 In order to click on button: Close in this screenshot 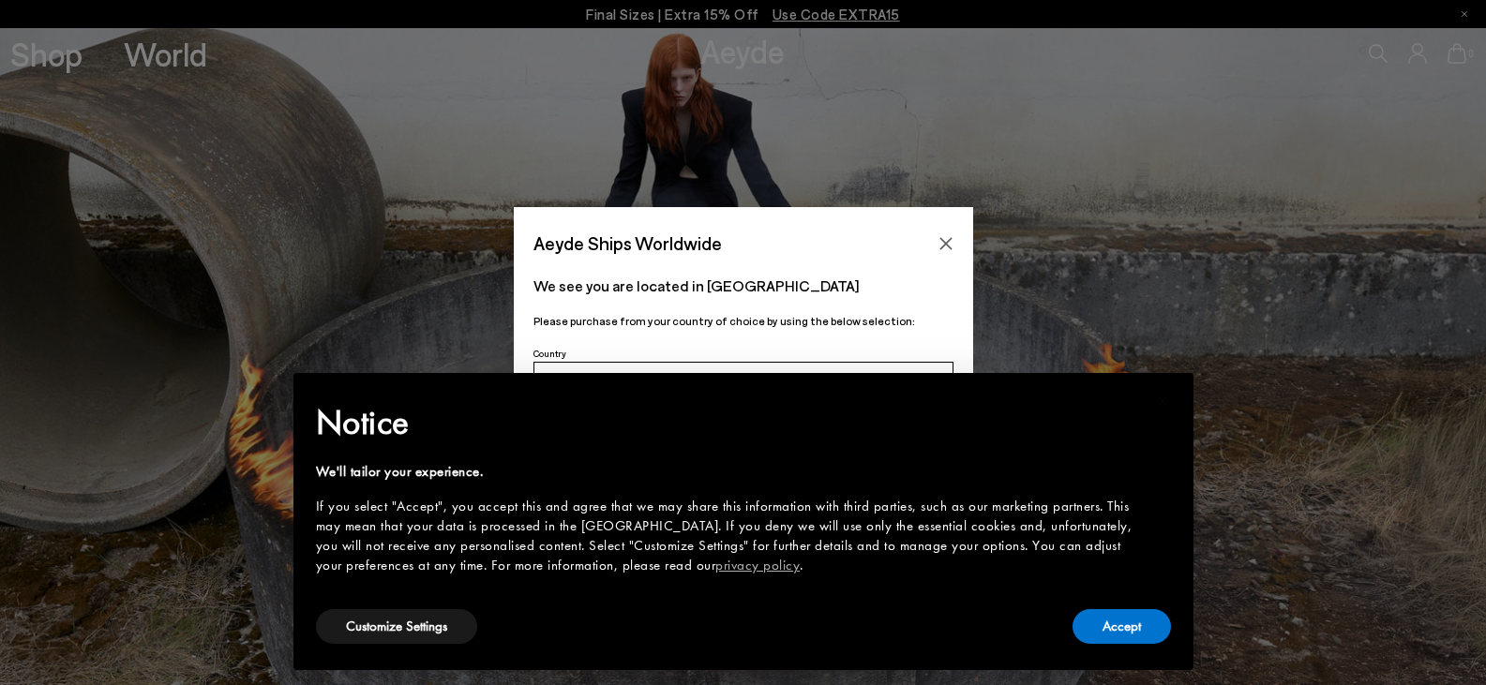, I will do `click(946, 244)`.